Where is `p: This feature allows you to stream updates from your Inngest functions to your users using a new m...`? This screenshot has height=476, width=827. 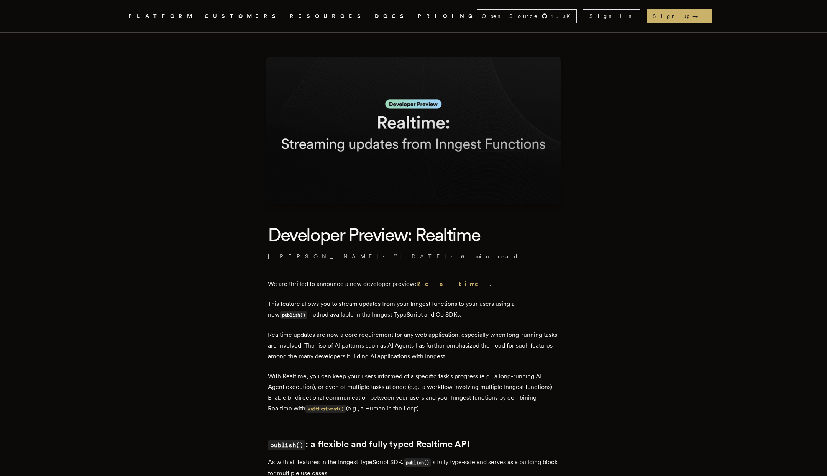
p: This feature allows you to stream updates from your Inngest functions to your users using a new m... is located at coordinates (414, 309).